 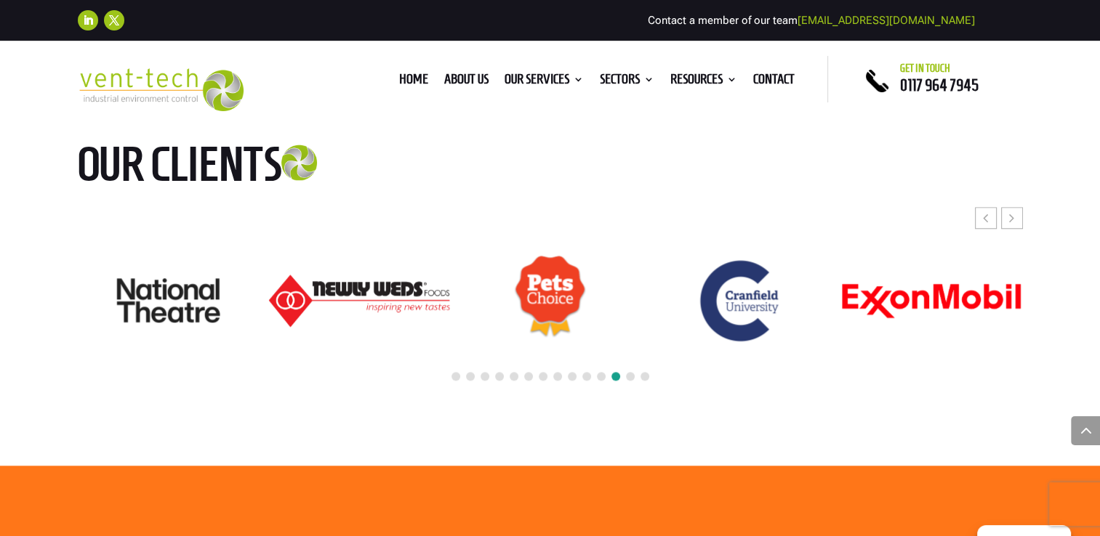 What do you see at coordinates (986, 218) in the screenshot?
I see `div: Previous slide` at bounding box center [986, 218].